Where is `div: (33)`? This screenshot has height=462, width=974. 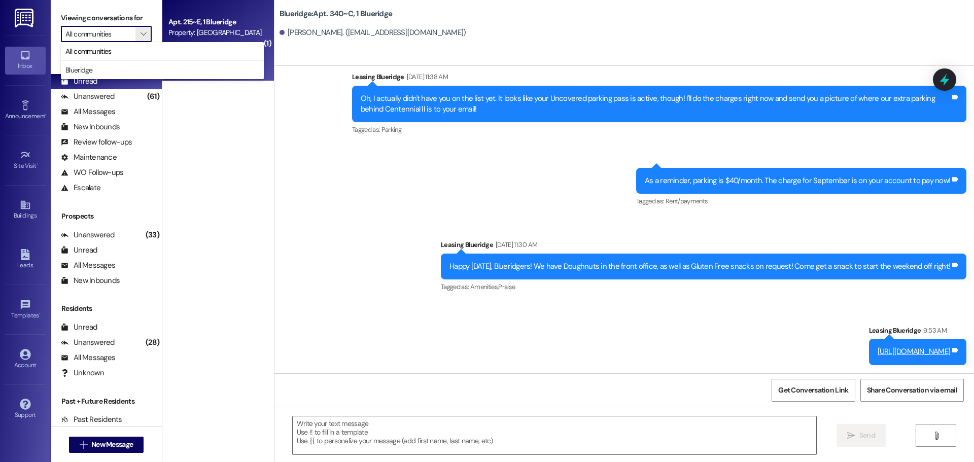 div: (33) is located at coordinates (152, 235).